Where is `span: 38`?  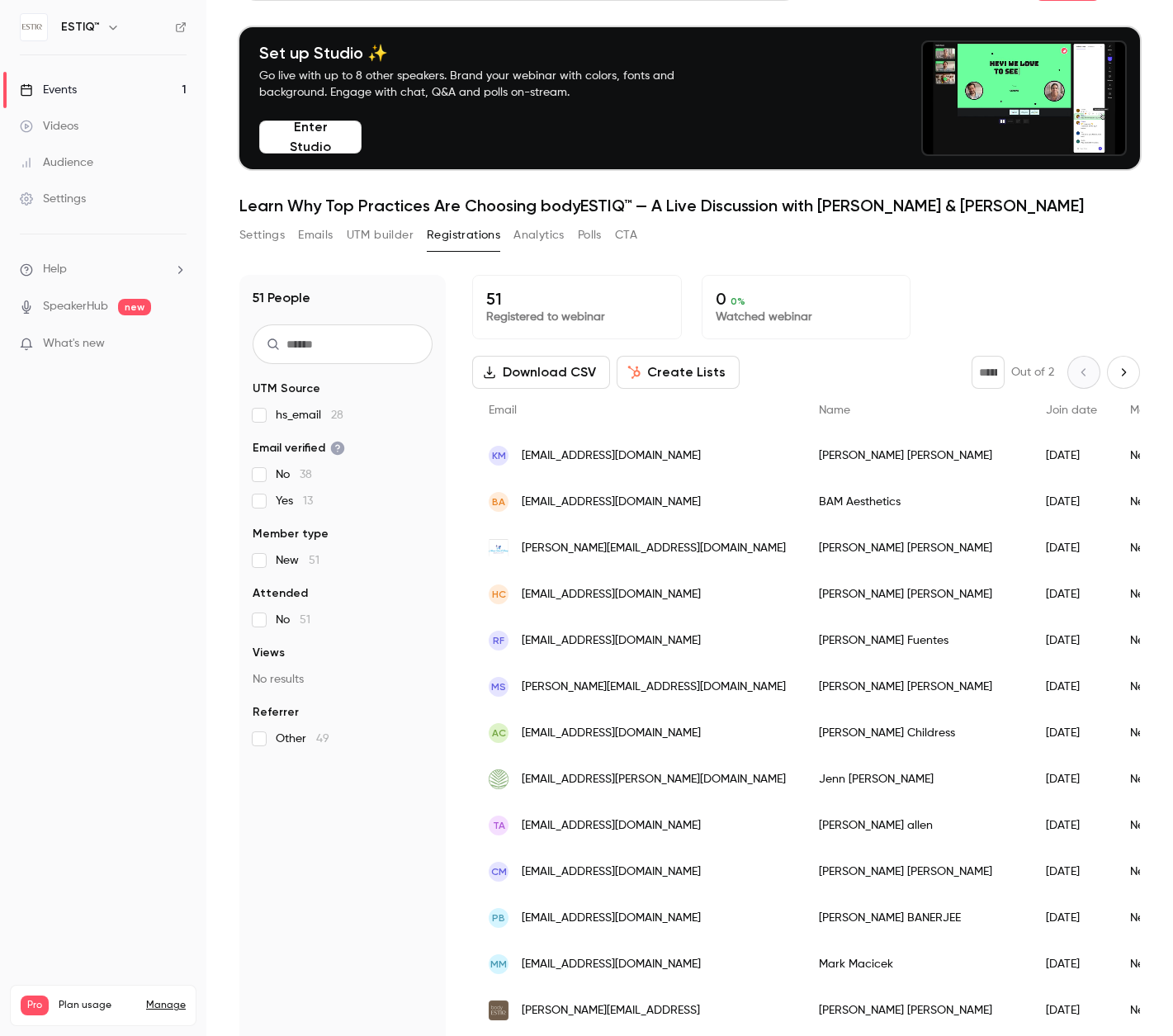 span: 38 is located at coordinates (306, 475).